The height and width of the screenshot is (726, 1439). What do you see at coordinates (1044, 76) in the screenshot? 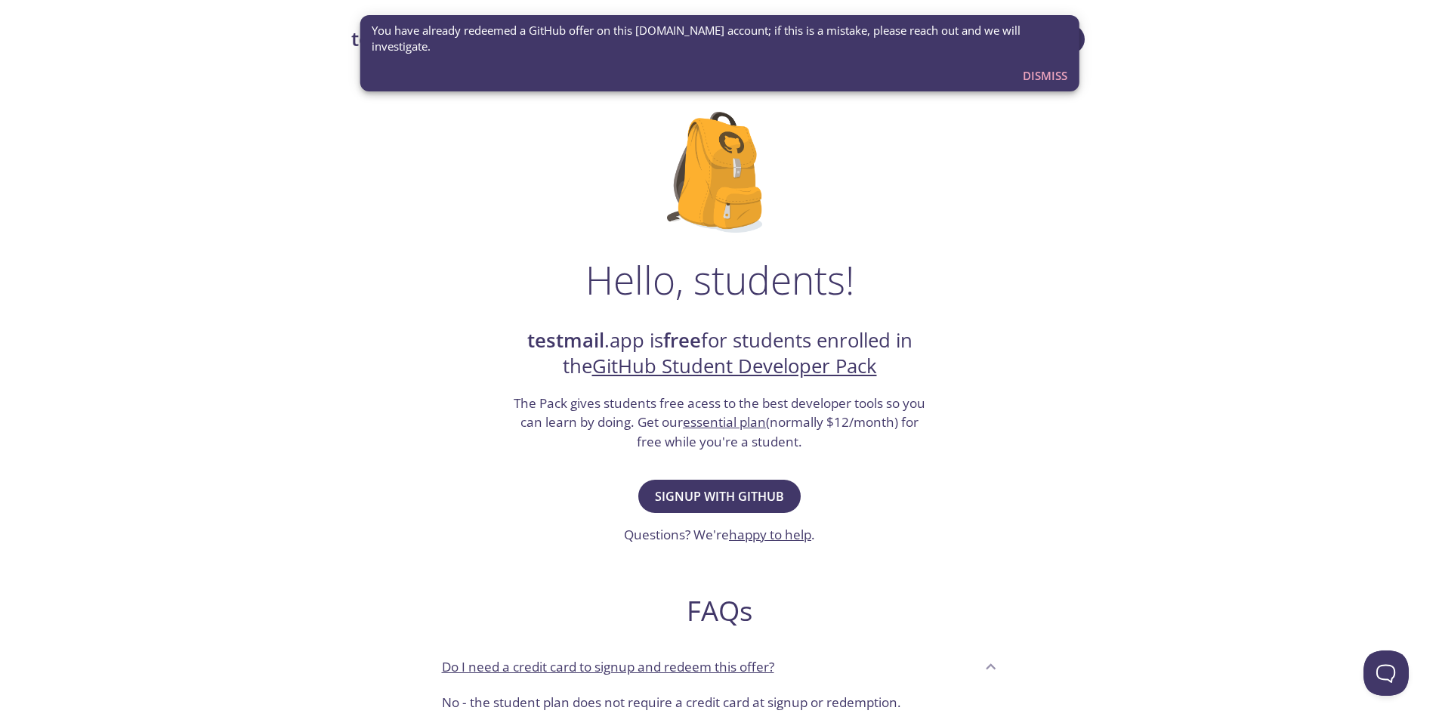
I see `button: Dismiss` at bounding box center [1044, 76].